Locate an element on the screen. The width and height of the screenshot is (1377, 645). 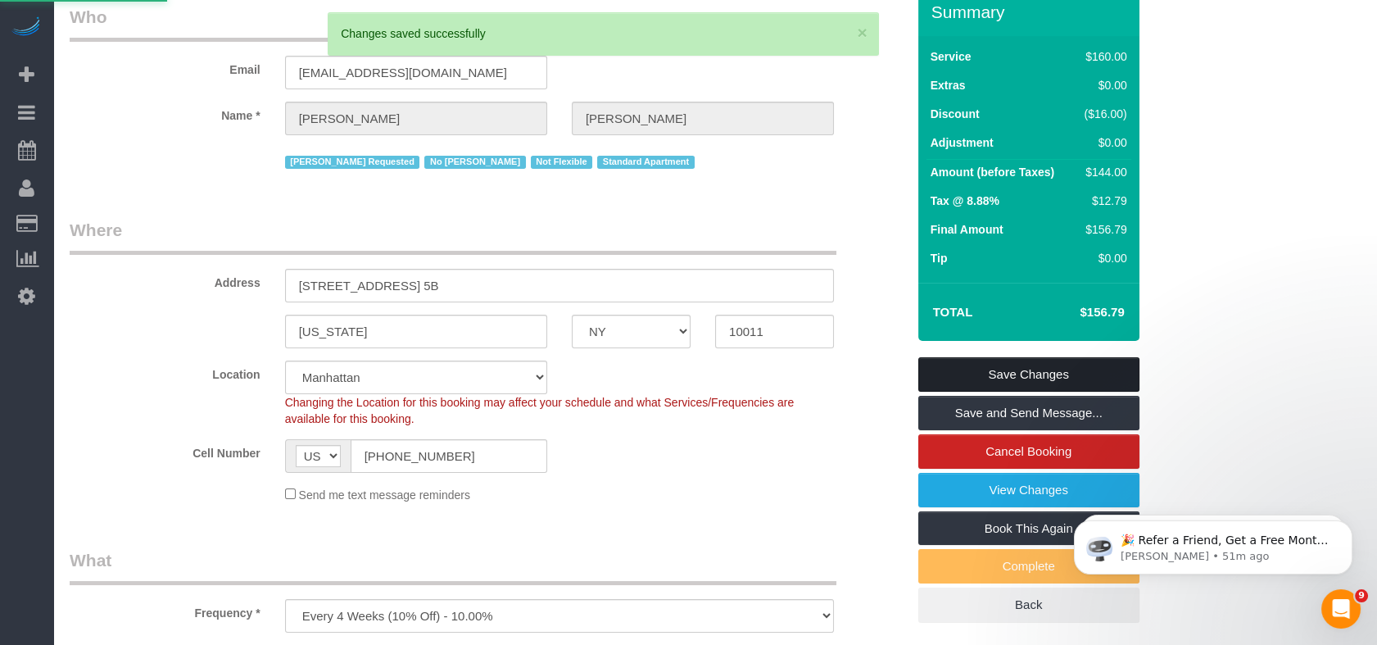
label: Final Amount is located at coordinates (967, 229).